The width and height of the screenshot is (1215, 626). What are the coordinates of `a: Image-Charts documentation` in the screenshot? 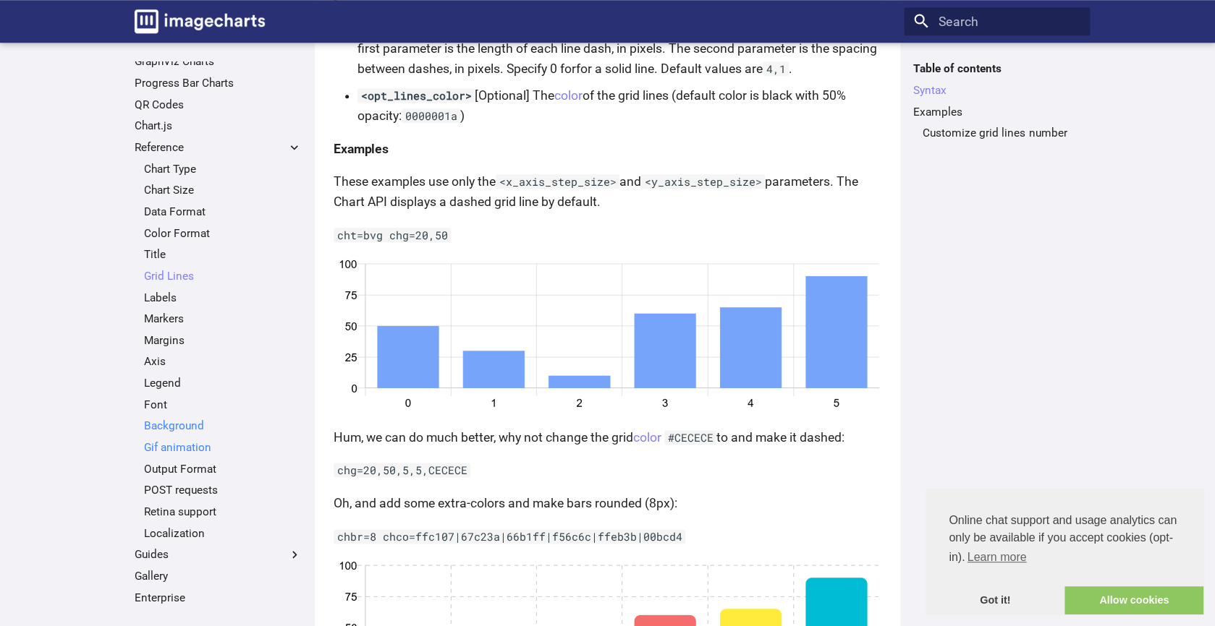 It's located at (200, 21).